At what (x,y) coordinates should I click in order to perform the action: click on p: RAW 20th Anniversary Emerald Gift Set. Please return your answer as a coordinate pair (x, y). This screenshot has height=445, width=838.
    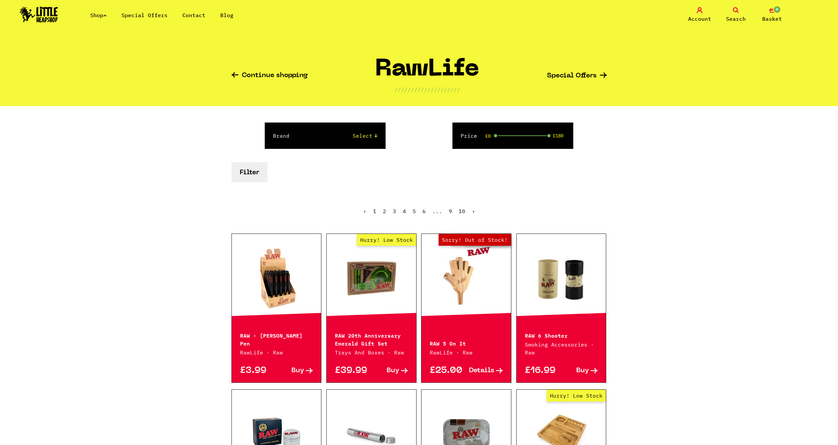
    Looking at the image, I should click on (372, 339).